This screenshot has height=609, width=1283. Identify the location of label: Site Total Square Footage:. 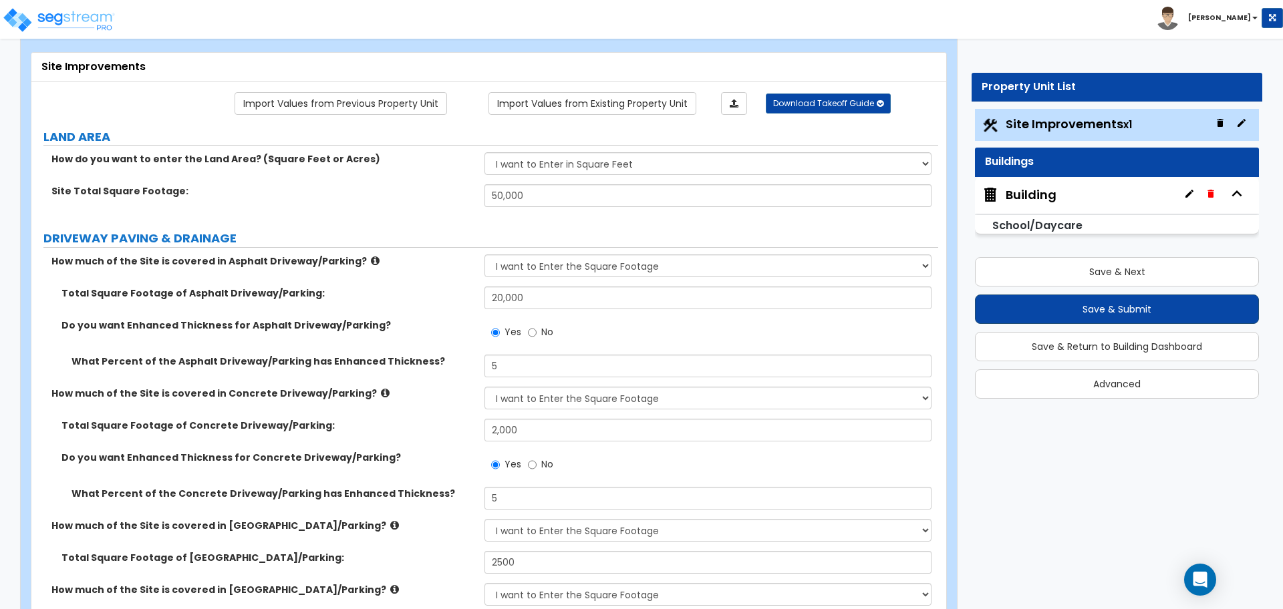
(263, 191).